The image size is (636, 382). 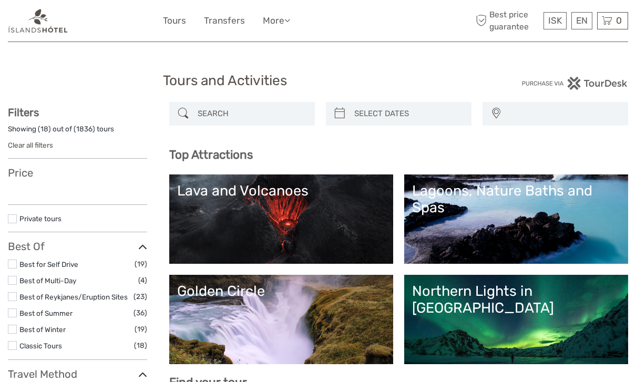 What do you see at coordinates (44, 129) in the screenshot?
I see `label: 18` at bounding box center [44, 129].